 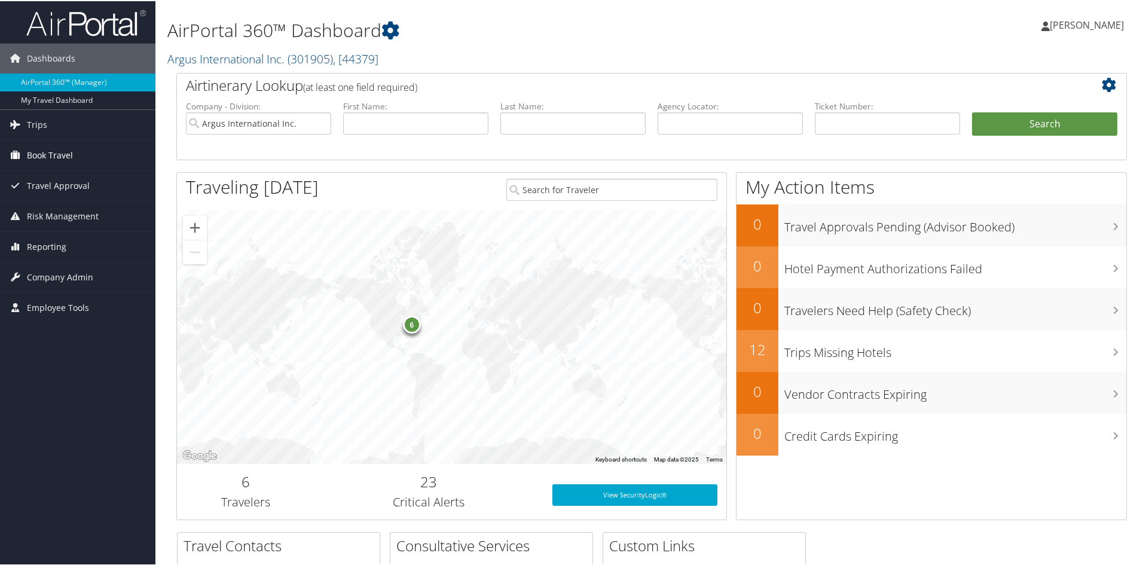 What do you see at coordinates (58, 307) in the screenshot?
I see `span: Employee Tools` at bounding box center [58, 307].